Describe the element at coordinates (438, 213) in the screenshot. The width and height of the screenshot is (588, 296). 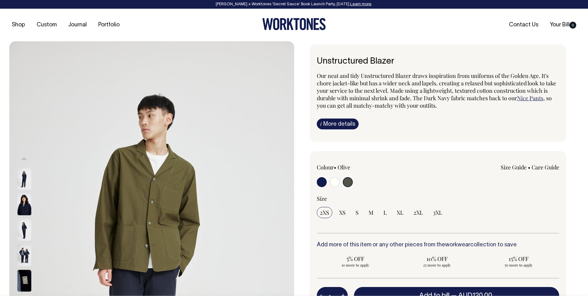
I see `span: 3XL` at that location.